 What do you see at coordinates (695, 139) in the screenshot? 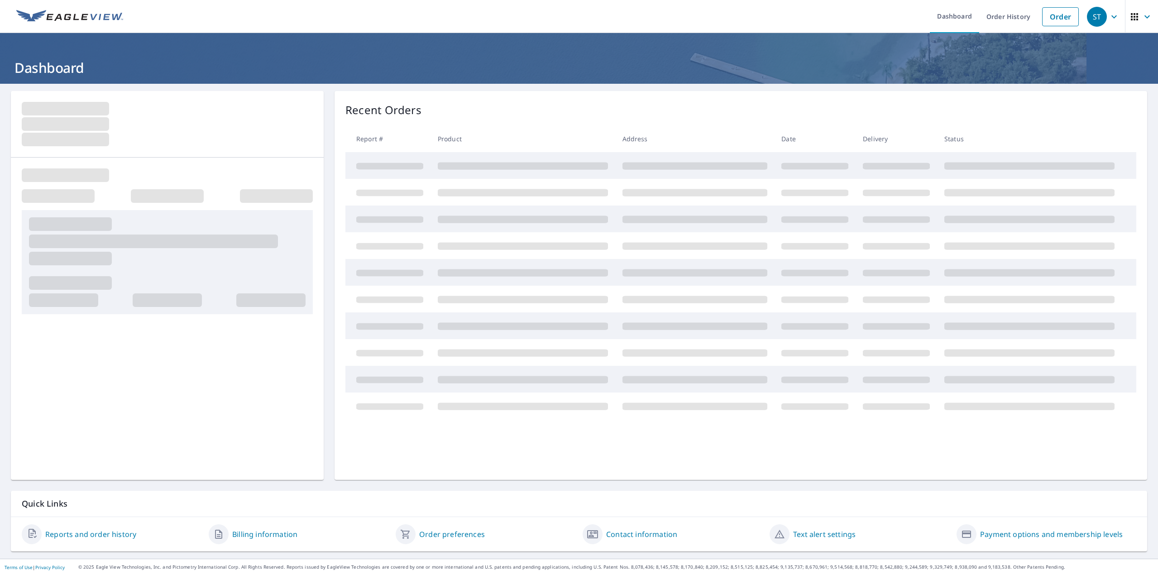
I see `th: Address` at bounding box center [695, 139].